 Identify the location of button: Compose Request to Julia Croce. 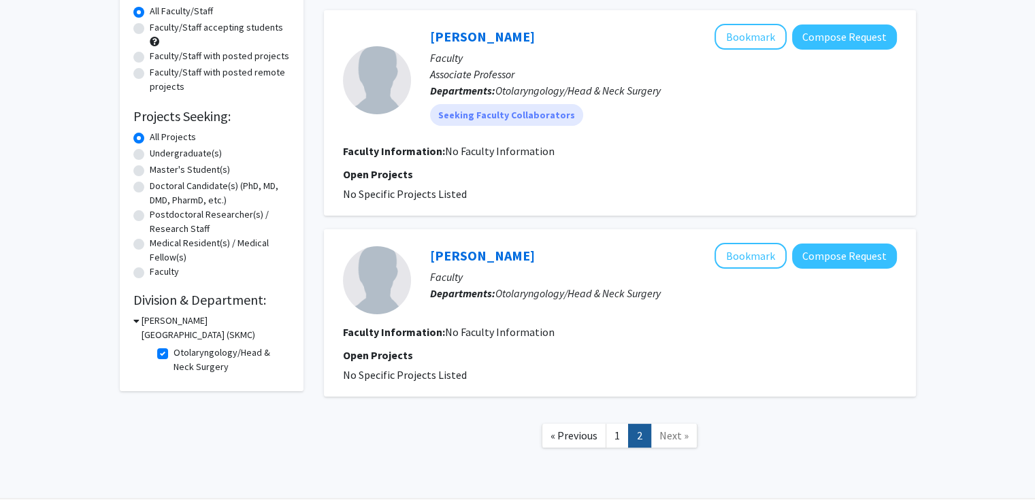
(844, 256).